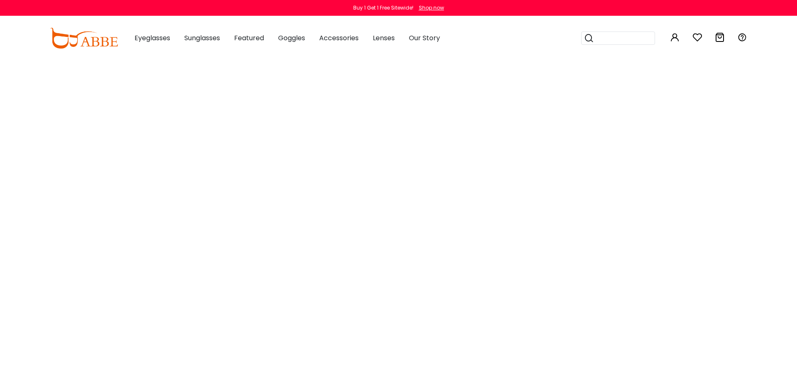 The image size is (797, 392). I want to click on a: Shop now, so click(429, 7).